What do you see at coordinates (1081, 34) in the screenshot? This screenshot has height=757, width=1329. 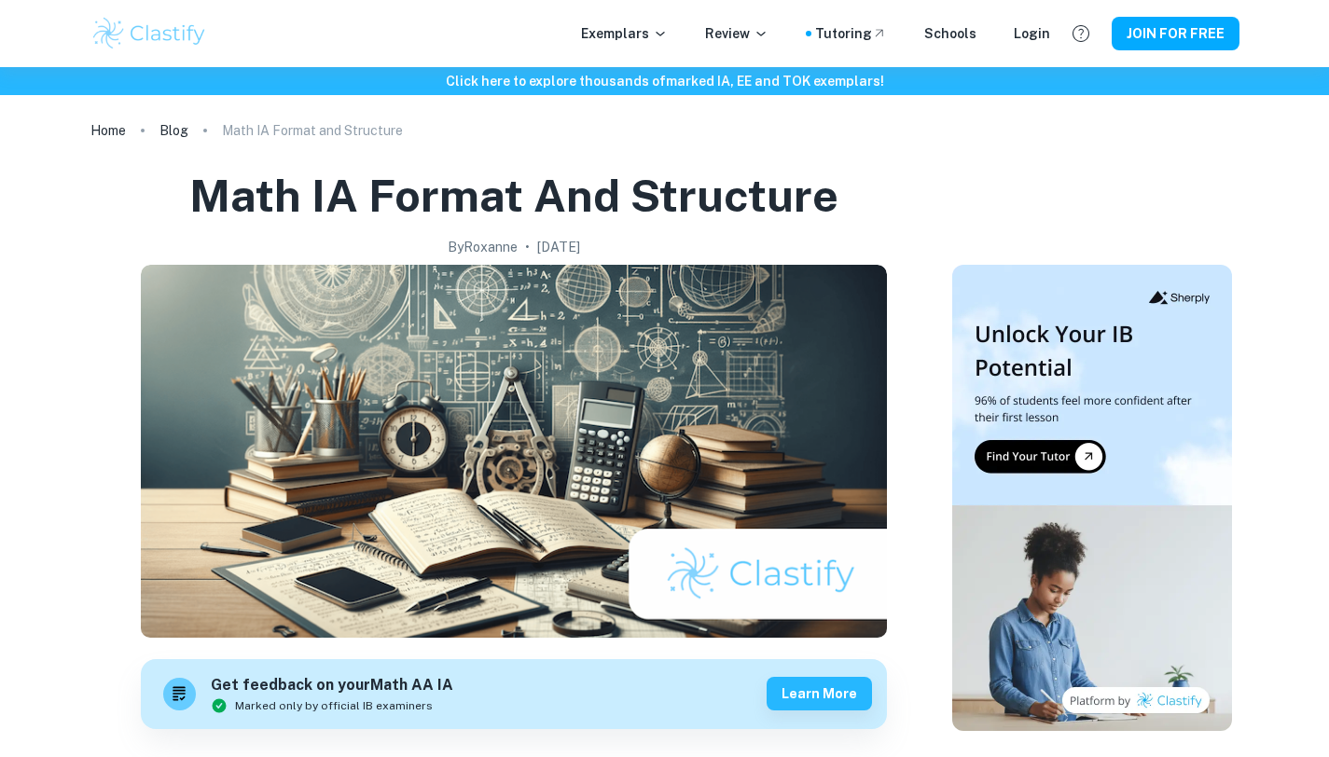 I see `button: Help and Feedback` at bounding box center [1081, 34].